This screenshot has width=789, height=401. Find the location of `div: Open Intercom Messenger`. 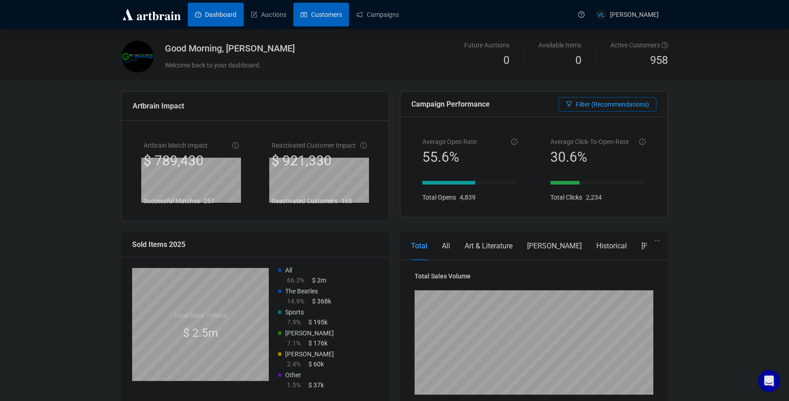

div: Open Intercom Messenger is located at coordinates (769, 381).